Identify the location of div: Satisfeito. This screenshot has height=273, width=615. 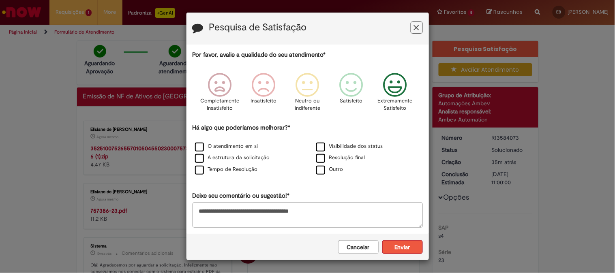
(352, 94).